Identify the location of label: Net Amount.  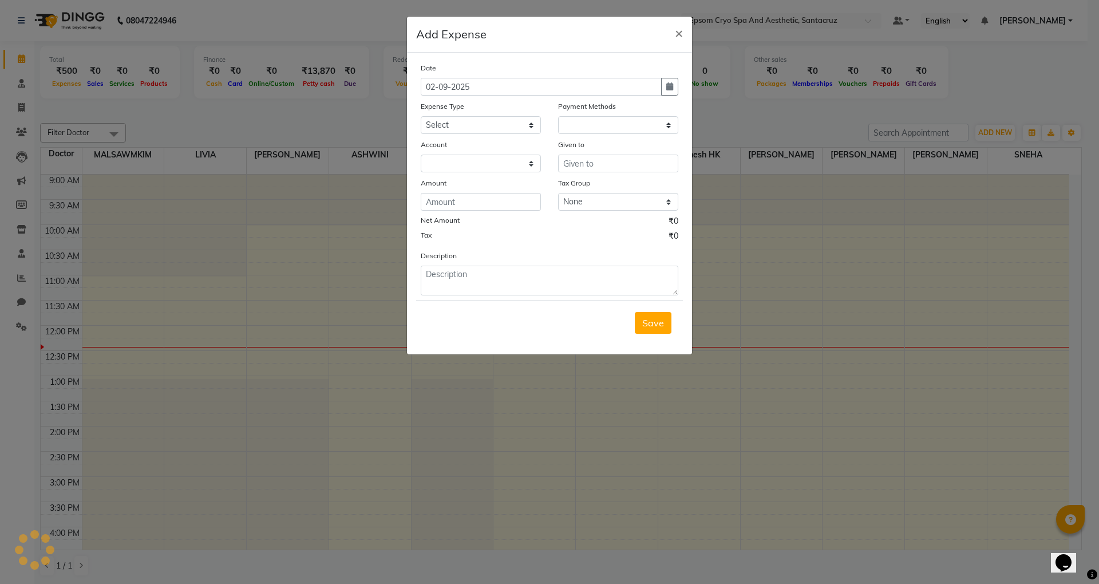
(440, 220).